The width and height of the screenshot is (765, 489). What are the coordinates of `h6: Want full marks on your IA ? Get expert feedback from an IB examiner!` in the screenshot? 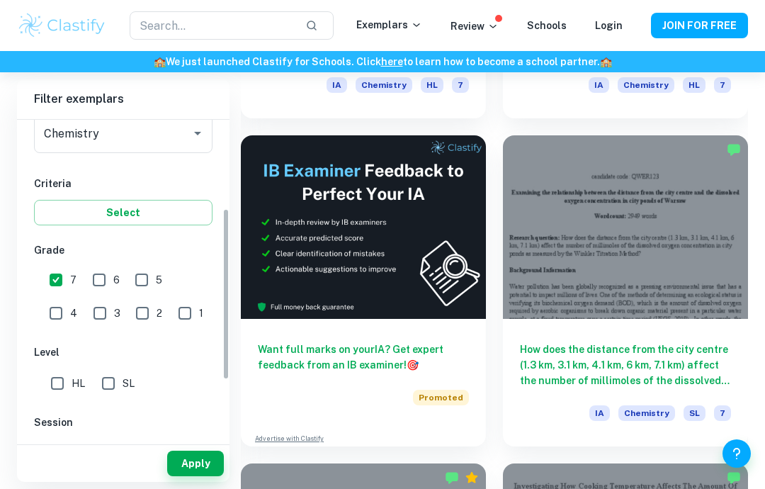 It's located at (363, 357).